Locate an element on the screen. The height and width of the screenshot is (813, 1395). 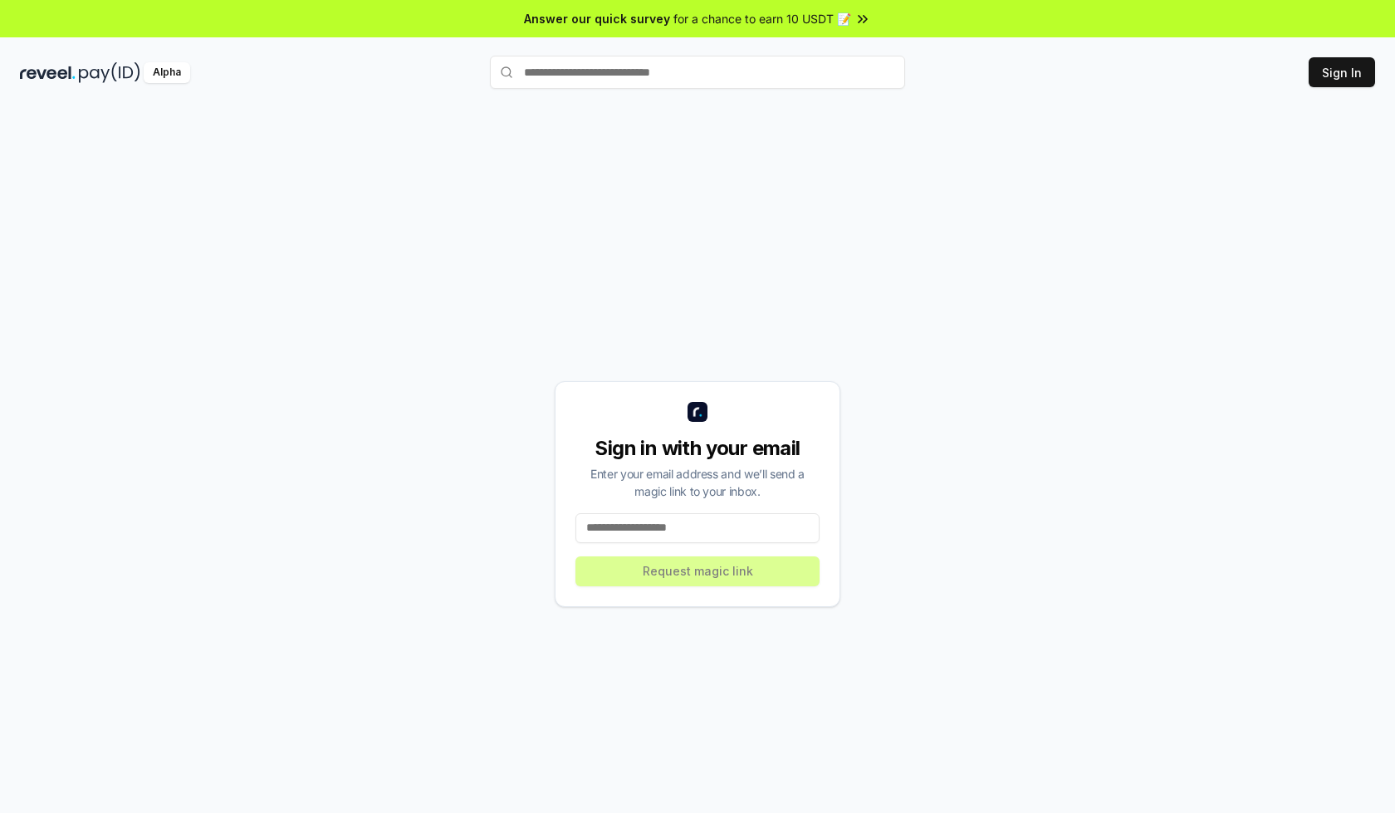
img: reveel_dark is located at coordinates (47, 72).